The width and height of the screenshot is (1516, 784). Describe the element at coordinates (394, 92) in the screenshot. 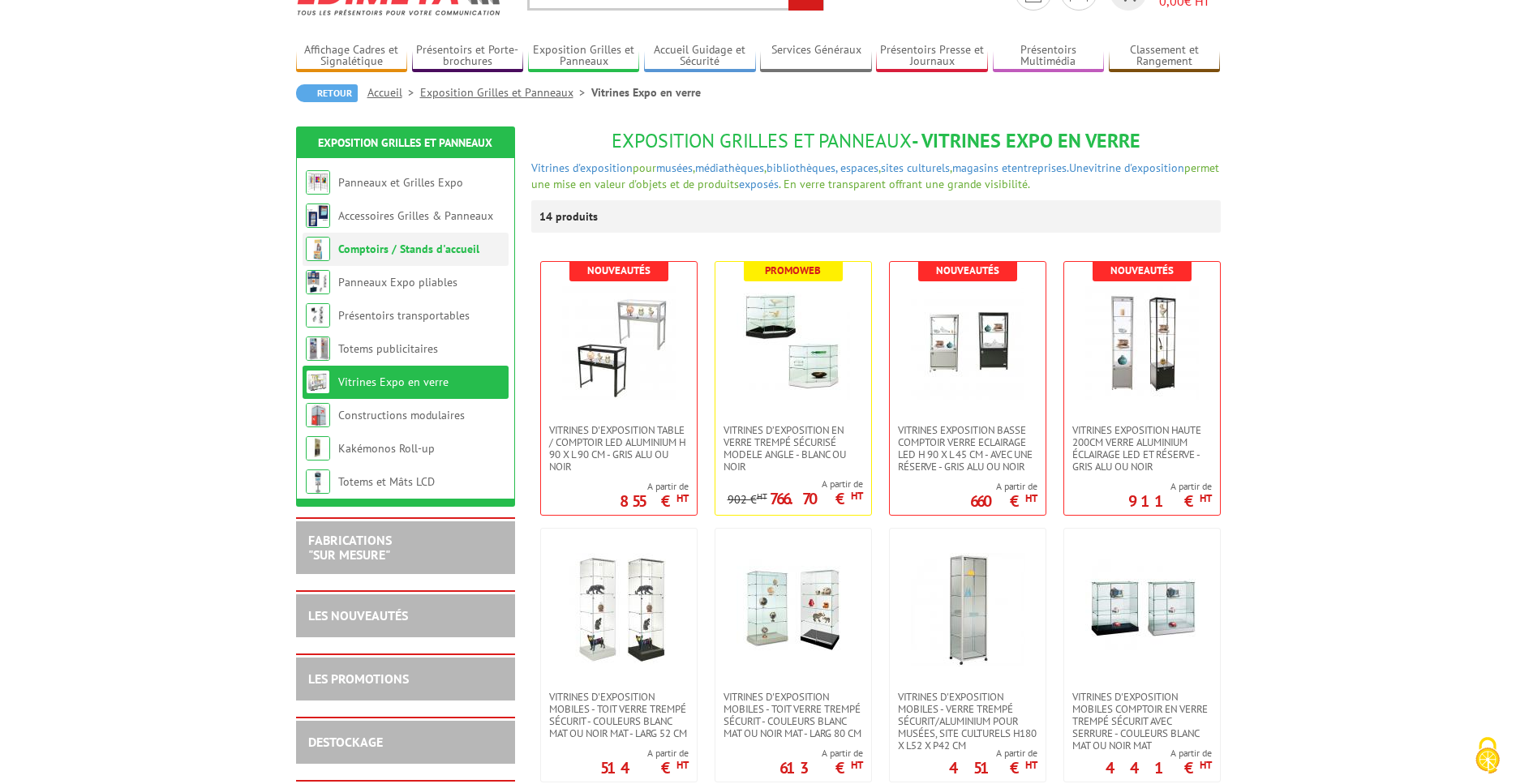

I see `a: Accueil` at that location.